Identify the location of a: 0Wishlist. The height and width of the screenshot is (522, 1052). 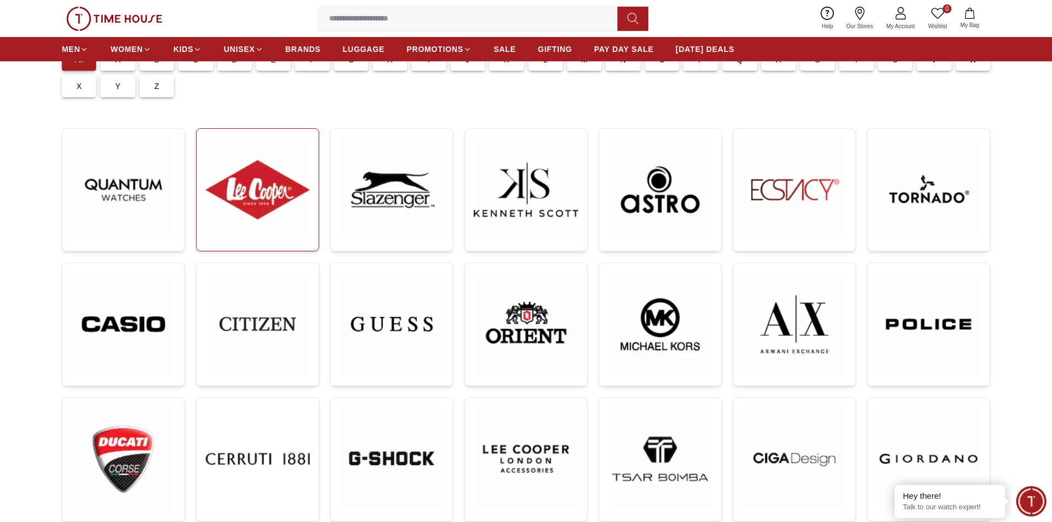
(938, 18).